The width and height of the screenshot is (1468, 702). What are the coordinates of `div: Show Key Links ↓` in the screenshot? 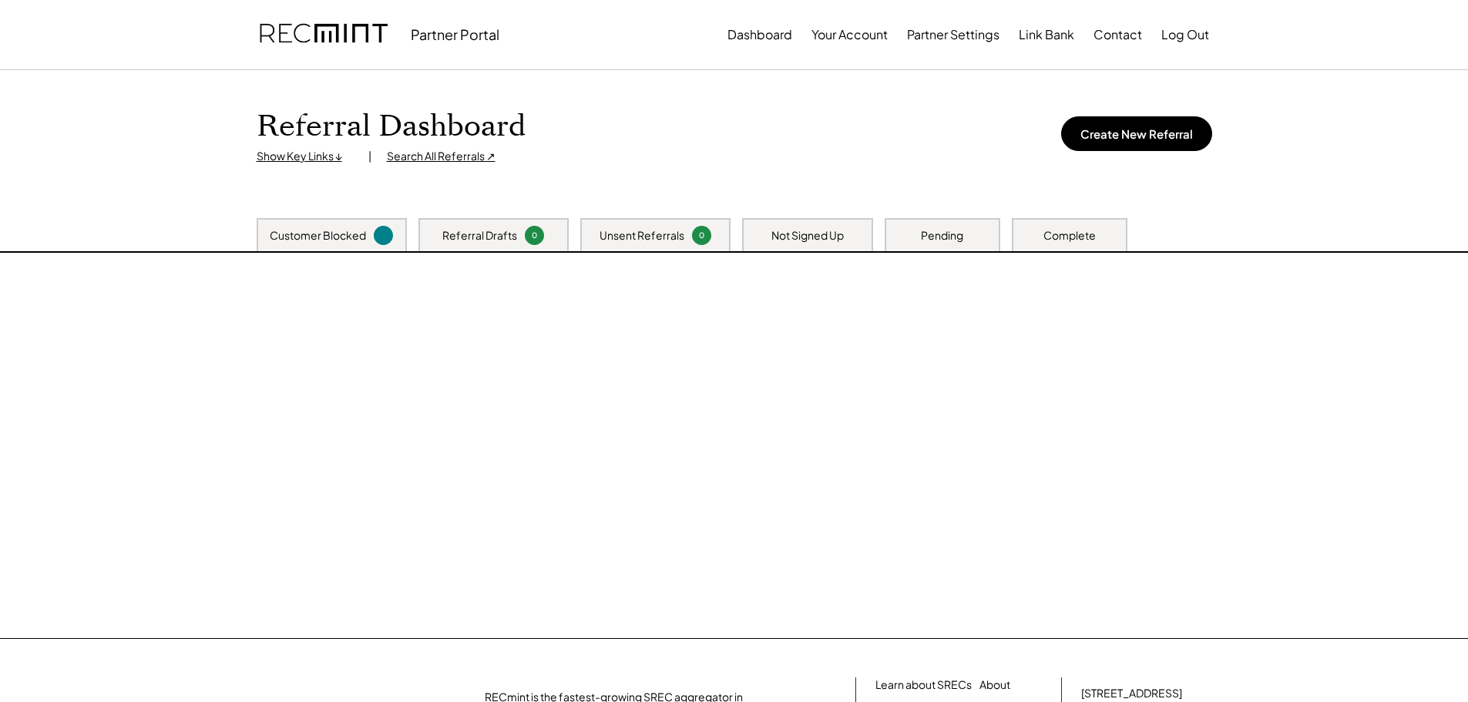 It's located at (304, 156).